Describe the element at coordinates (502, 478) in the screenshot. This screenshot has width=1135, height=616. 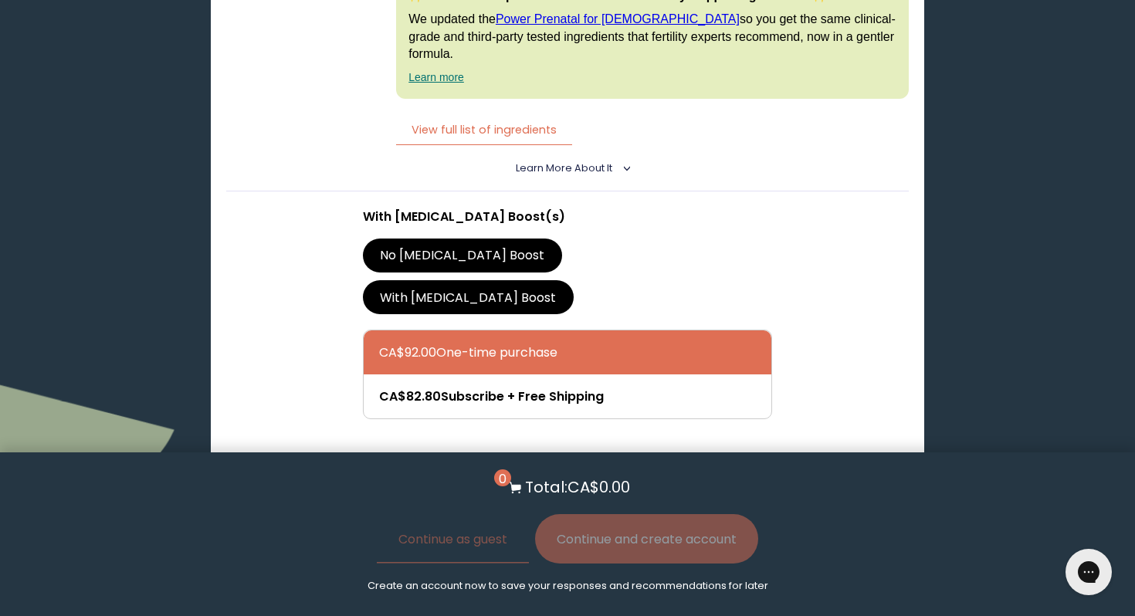
I see `span: 0` at that location.